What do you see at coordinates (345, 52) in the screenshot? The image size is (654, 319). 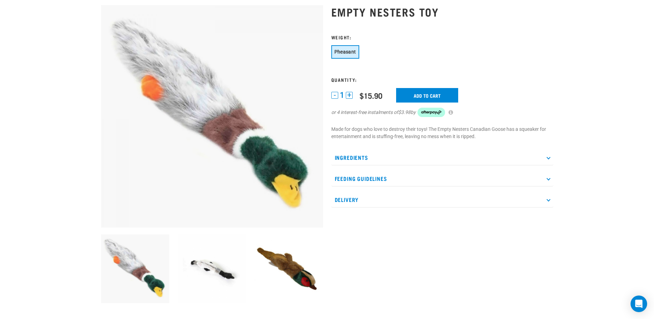 I see `span: Pheasant` at bounding box center [345, 52].